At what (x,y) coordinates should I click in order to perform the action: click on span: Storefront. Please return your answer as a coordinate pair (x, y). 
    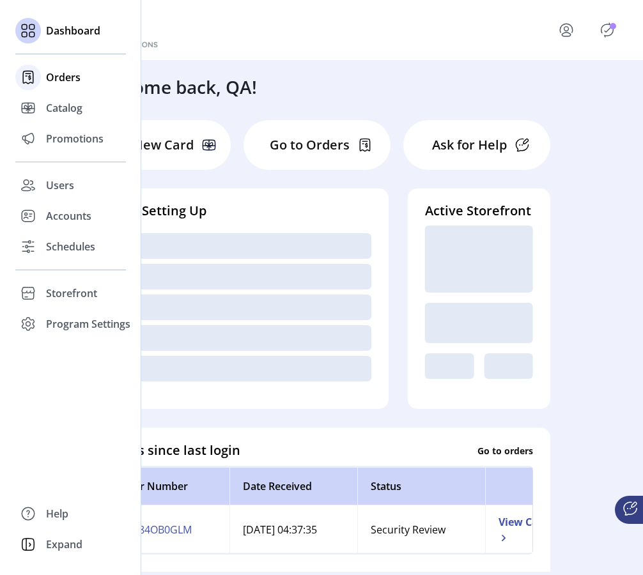
    Looking at the image, I should click on (72, 293).